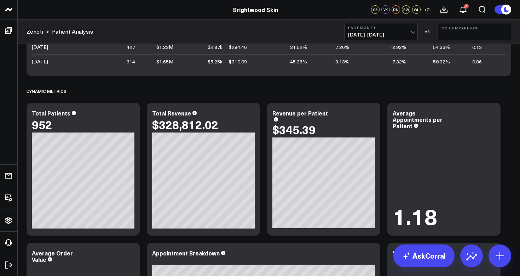 This screenshot has width=520, height=276. Describe the element at coordinates (428, 31) in the screenshot. I see `div: VS` at that location.